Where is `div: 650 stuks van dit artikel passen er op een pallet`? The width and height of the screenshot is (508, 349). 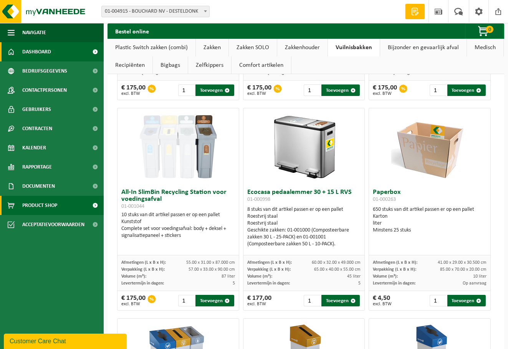
div: 650 stuks van dit artikel passen er op een pallet is located at coordinates (430, 220).